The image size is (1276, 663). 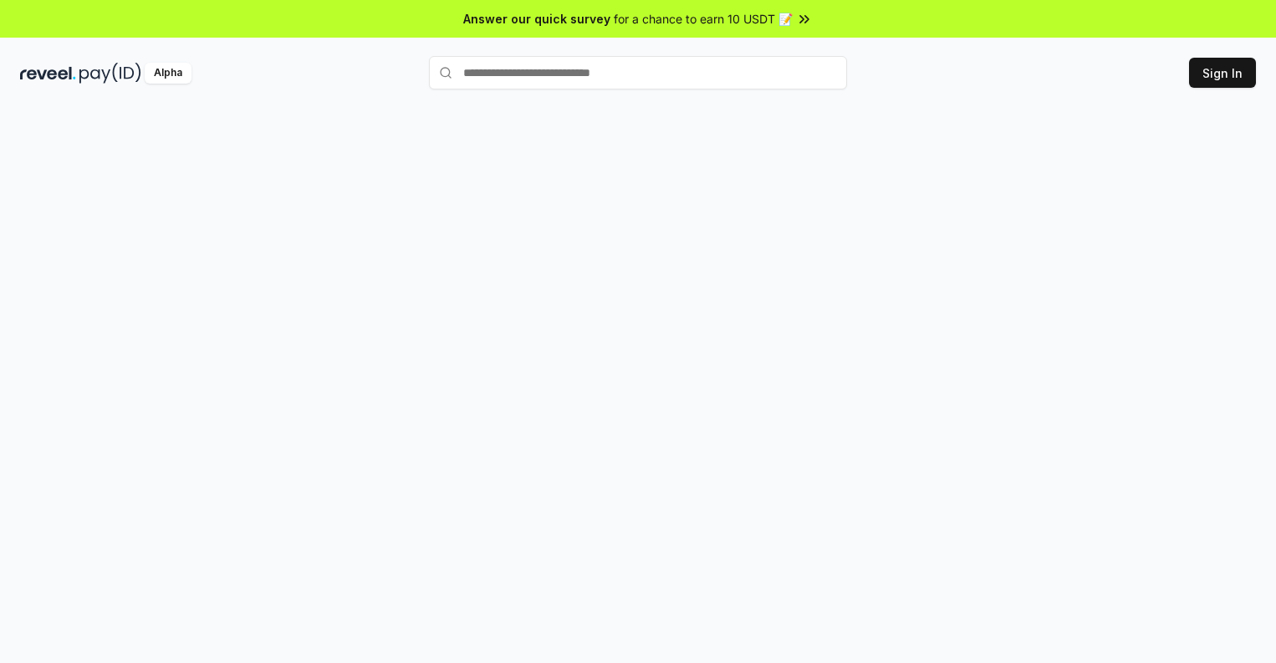 I want to click on span: for a chance to earn 10 USDT 📝, so click(x=703, y=18).